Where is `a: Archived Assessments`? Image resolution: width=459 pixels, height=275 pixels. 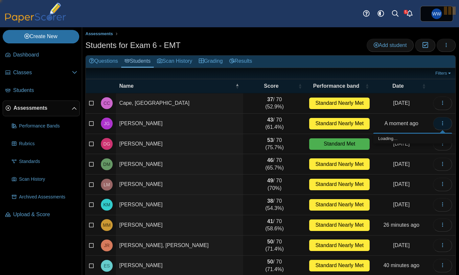 a: Archived Assessments is located at coordinates (44, 197).